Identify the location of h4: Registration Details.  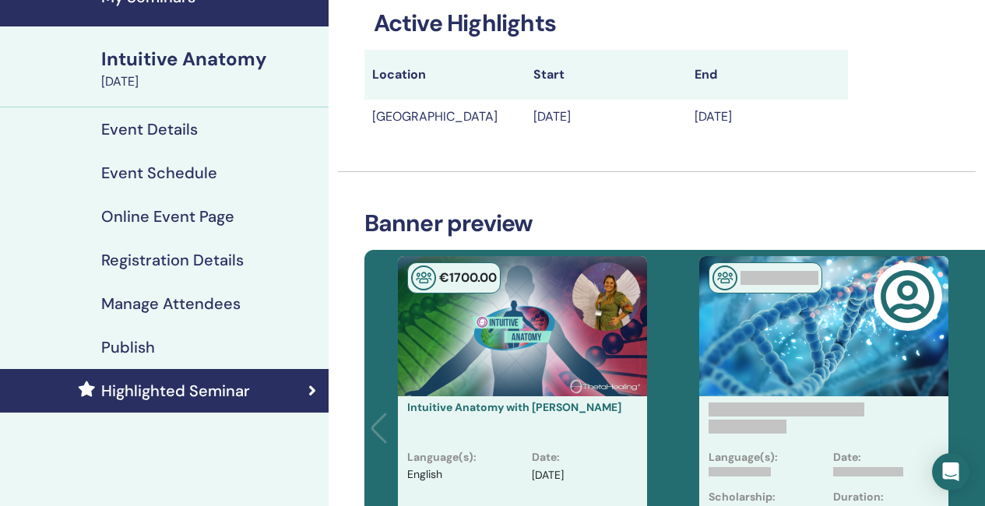
(172, 260).